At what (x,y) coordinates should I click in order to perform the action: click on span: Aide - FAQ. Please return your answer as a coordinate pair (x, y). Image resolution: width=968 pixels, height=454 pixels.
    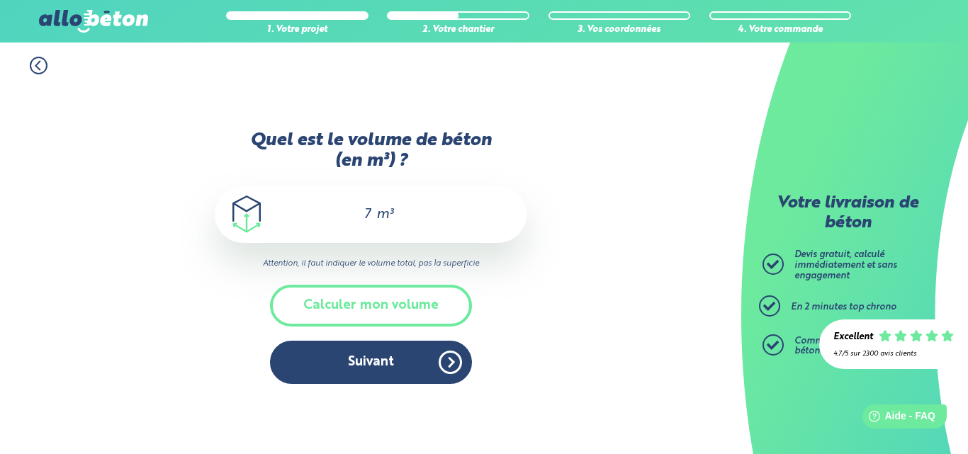
    Looking at the image, I should click on (68, 17).